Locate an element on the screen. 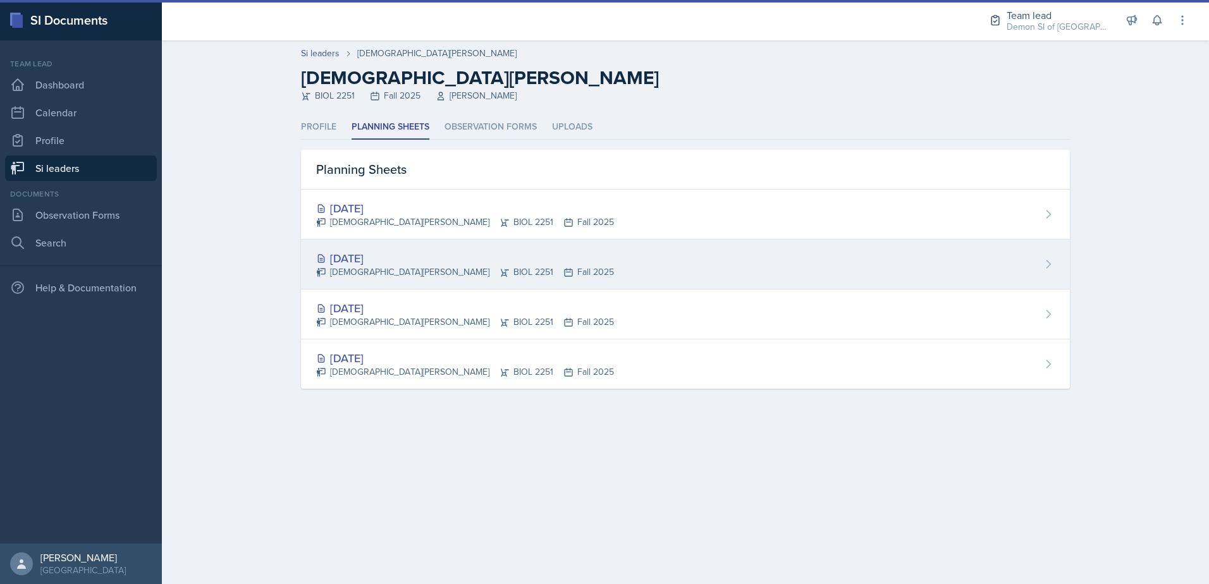 Image resolution: width=1209 pixels, height=584 pixels. div: Planning Sheets is located at coordinates (685, 169).